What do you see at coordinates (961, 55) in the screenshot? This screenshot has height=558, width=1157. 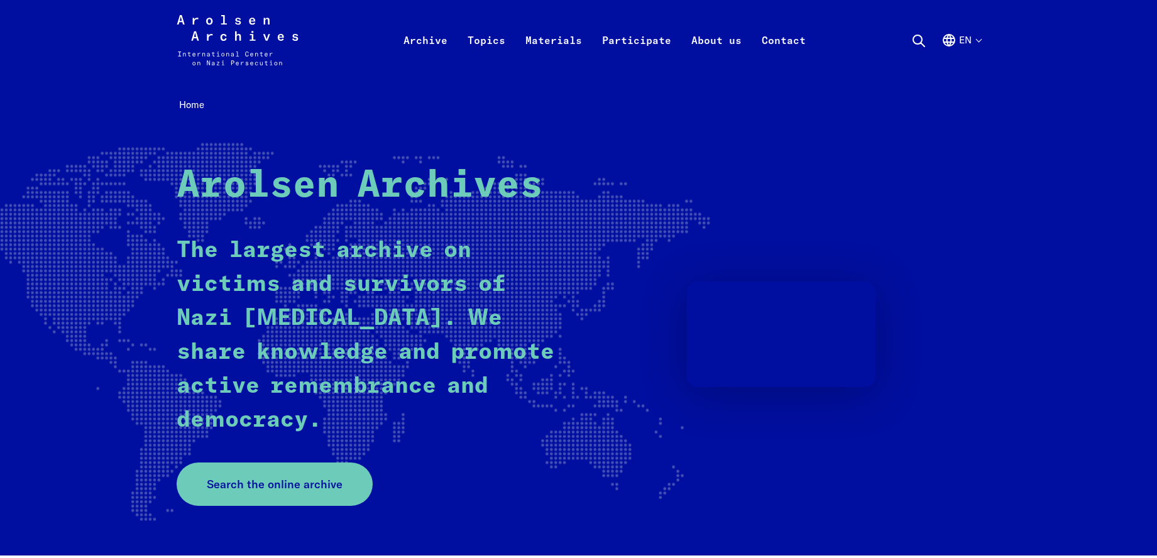 I see `button: English, language selection` at bounding box center [961, 55].